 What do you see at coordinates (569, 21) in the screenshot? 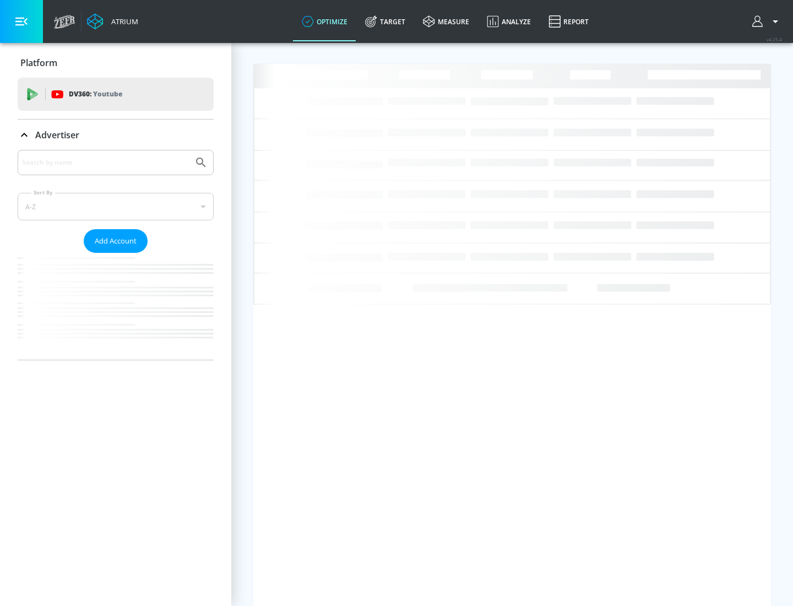
I see `a: Report` at bounding box center [569, 21].